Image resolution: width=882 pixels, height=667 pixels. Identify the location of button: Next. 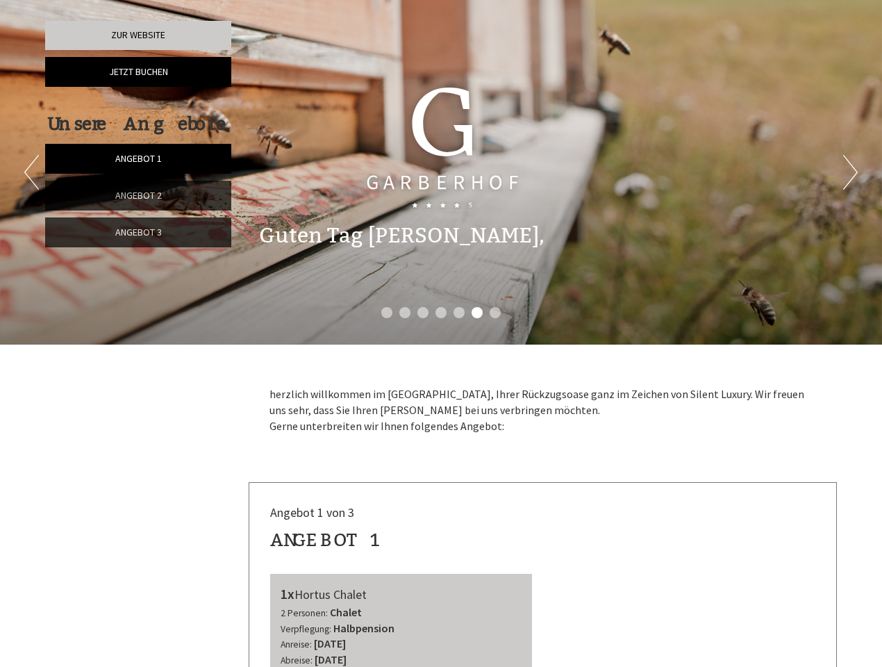
(850, 172).